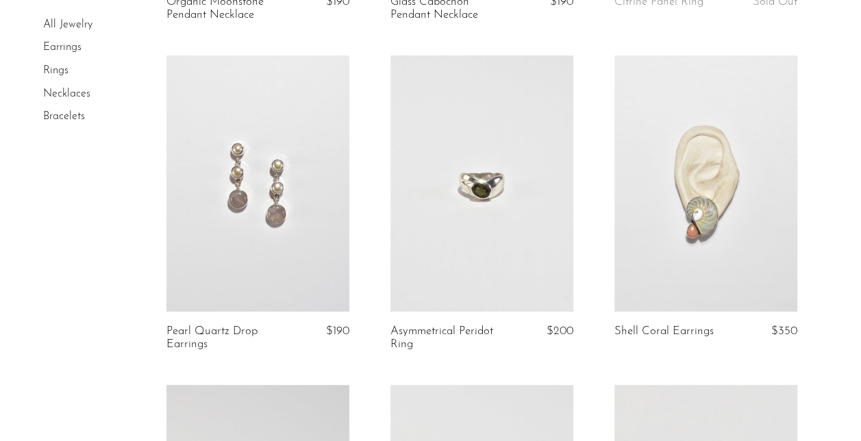  Describe the element at coordinates (64, 116) in the screenshot. I see `a: Bracelets` at that location.